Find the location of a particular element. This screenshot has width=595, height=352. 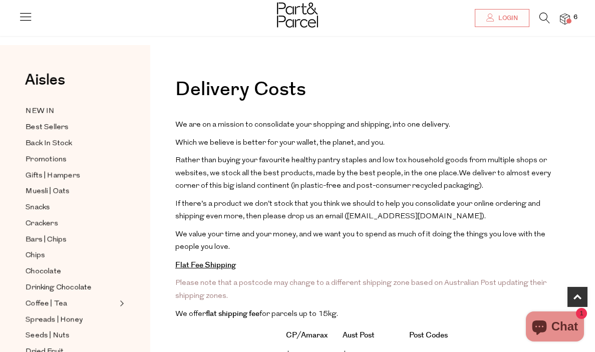

a: 6 is located at coordinates (565, 19).